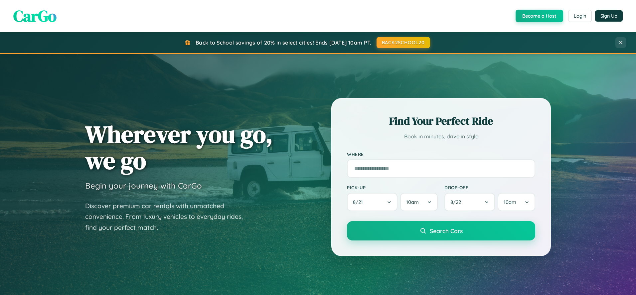 The width and height of the screenshot is (636, 295). I want to click on span: 8 / 22, so click(457, 202).